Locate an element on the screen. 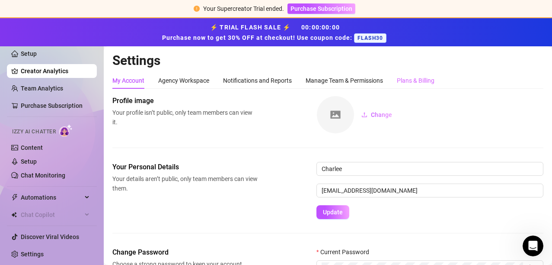  span: Automations is located at coordinates (51, 197).